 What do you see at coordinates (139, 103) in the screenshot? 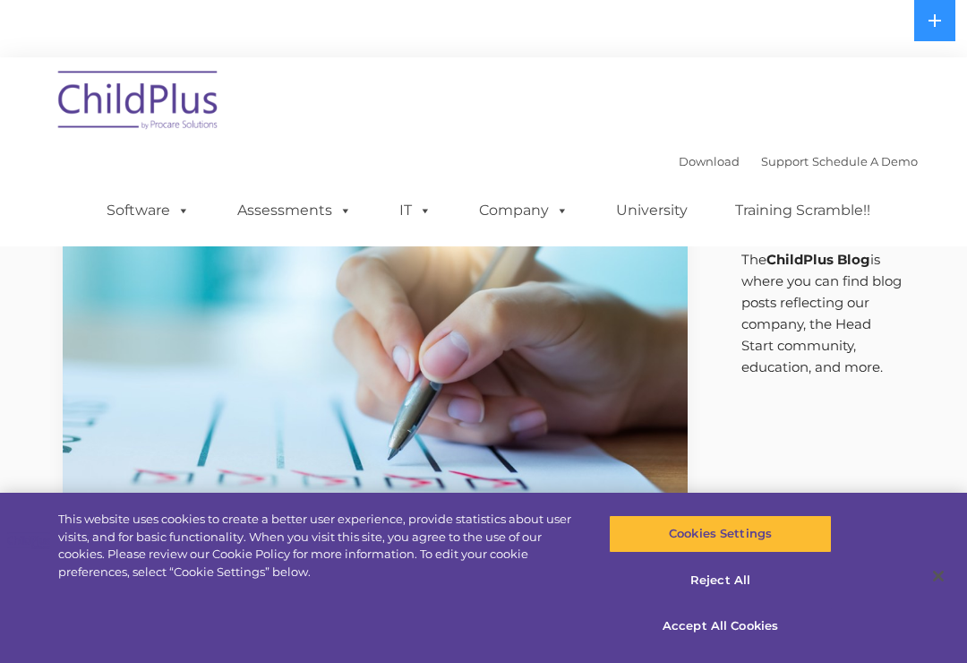
I see `img: ChildPlus by Procare Solutions` at bounding box center [139, 103].